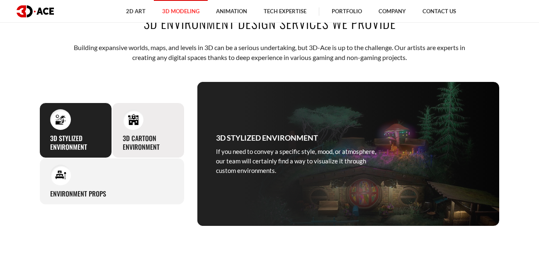  Describe the element at coordinates (78, 194) in the screenshot. I see `h3: Environment props` at that location.